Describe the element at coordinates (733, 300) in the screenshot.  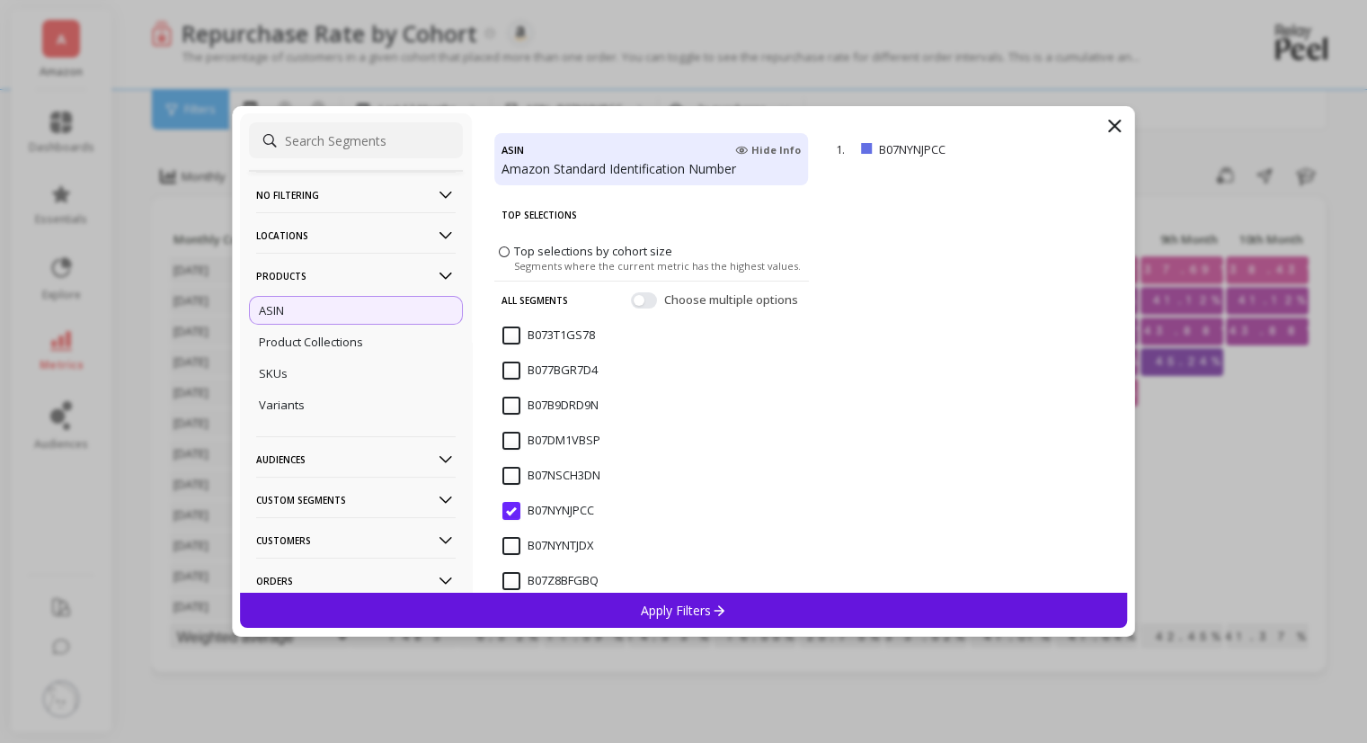
I see `span: Choose multiple options` at that location.